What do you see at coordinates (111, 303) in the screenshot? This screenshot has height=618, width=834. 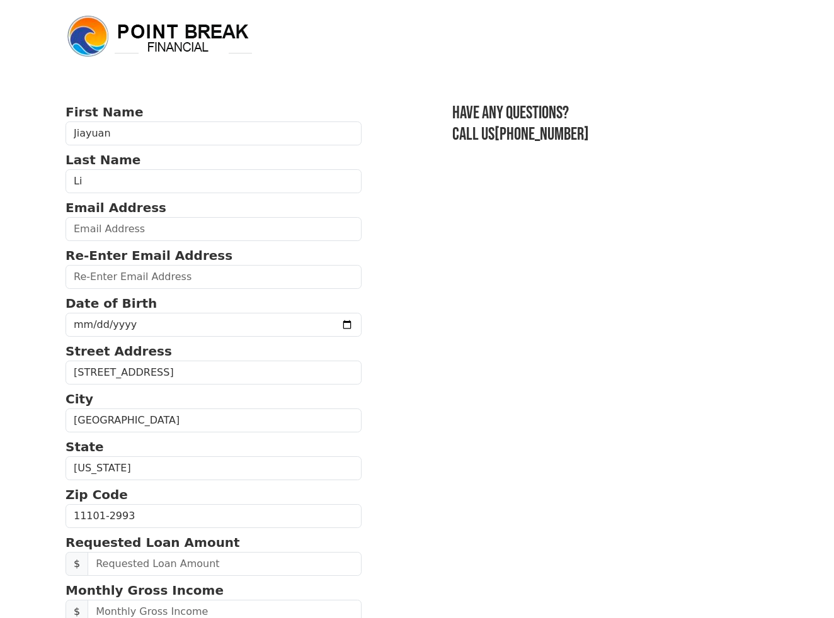 I see `strong: Date of Birth` at bounding box center [111, 303].